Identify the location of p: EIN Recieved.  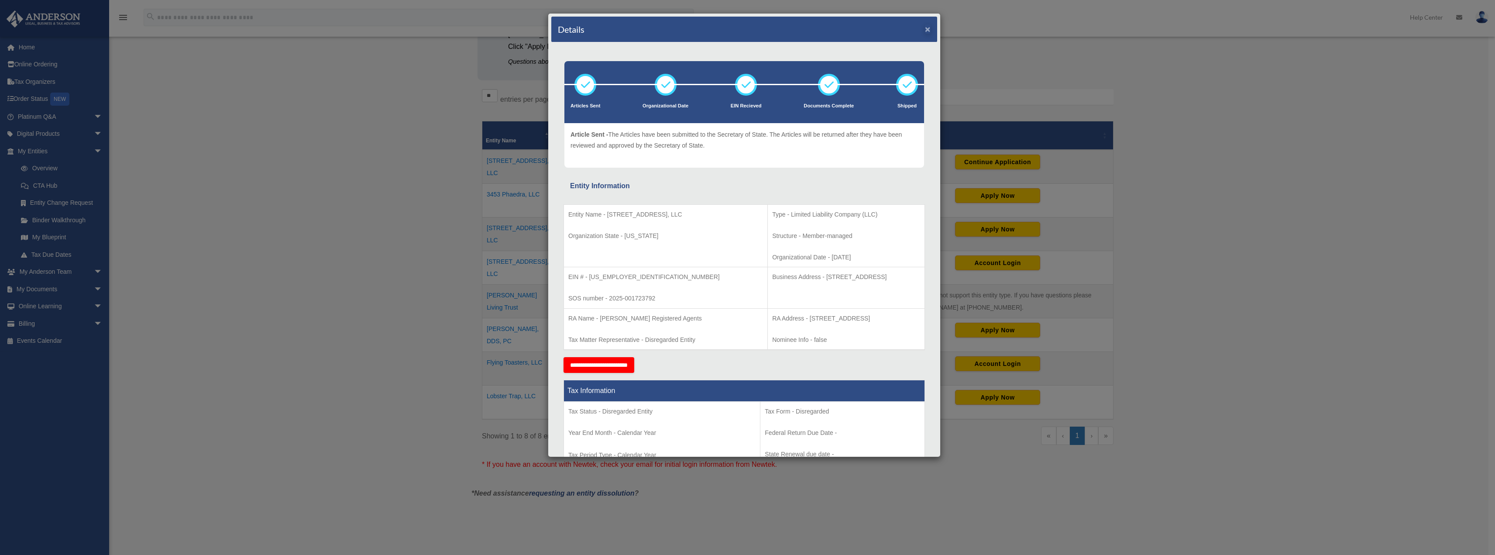
(746, 106).